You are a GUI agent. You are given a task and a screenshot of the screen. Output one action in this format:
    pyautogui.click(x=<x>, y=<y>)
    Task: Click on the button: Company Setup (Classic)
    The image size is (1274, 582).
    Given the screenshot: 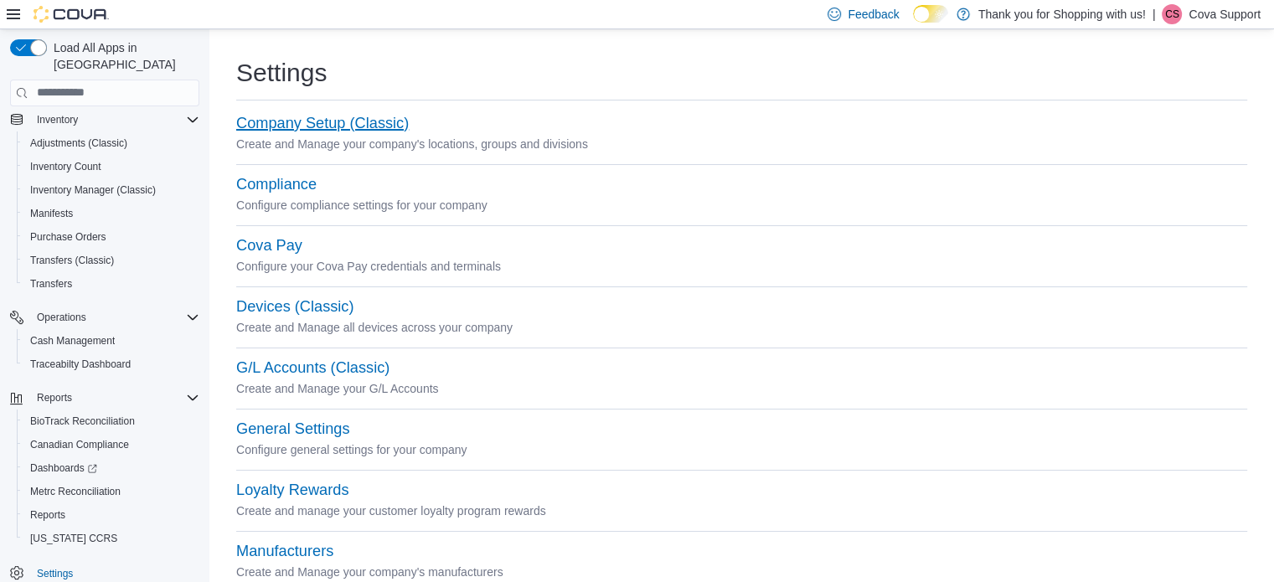 What is the action you would take?
    pyautogui.click(x=323, y=123)
    